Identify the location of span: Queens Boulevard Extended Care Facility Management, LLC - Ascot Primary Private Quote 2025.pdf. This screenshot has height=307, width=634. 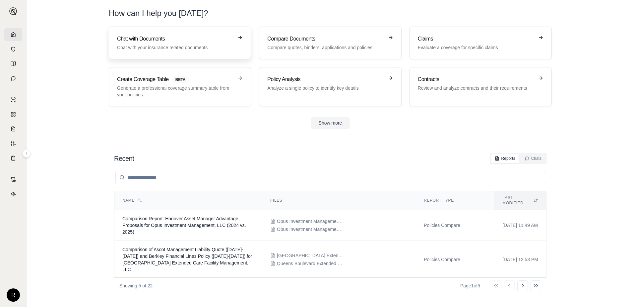
(310, 255).